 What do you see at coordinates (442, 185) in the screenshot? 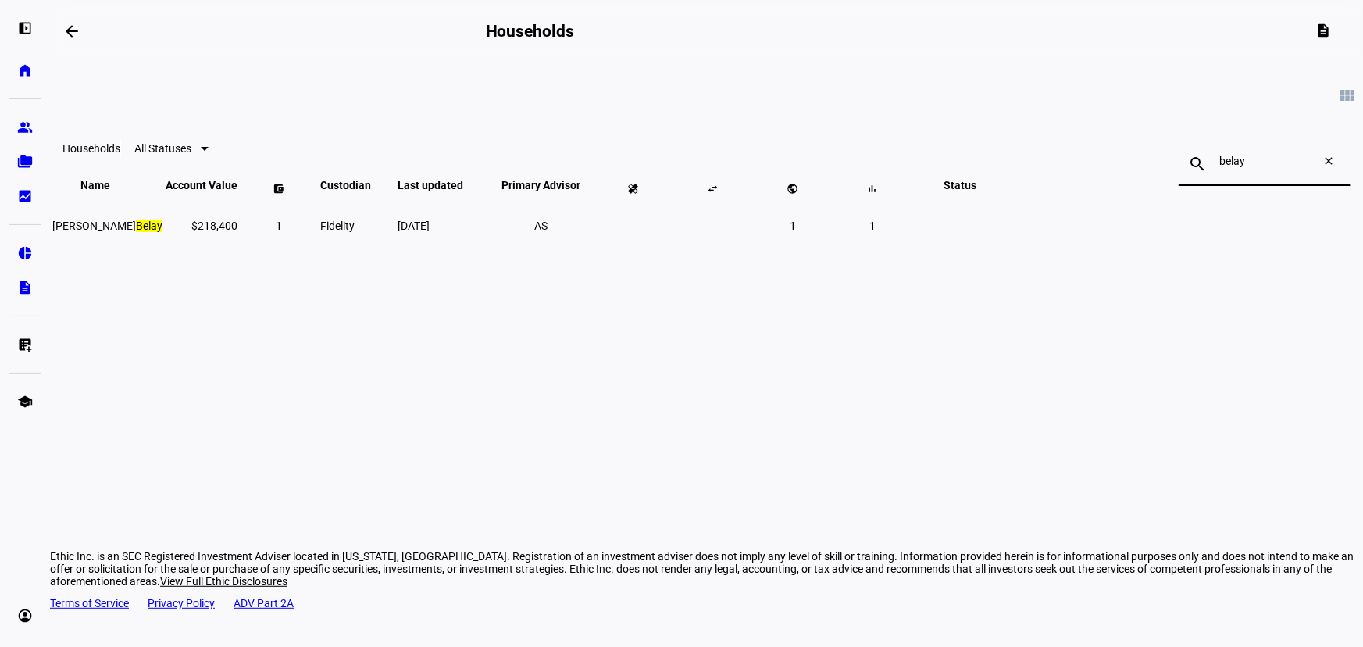
I see `span: Last updated` at bounding box center [442, 185].